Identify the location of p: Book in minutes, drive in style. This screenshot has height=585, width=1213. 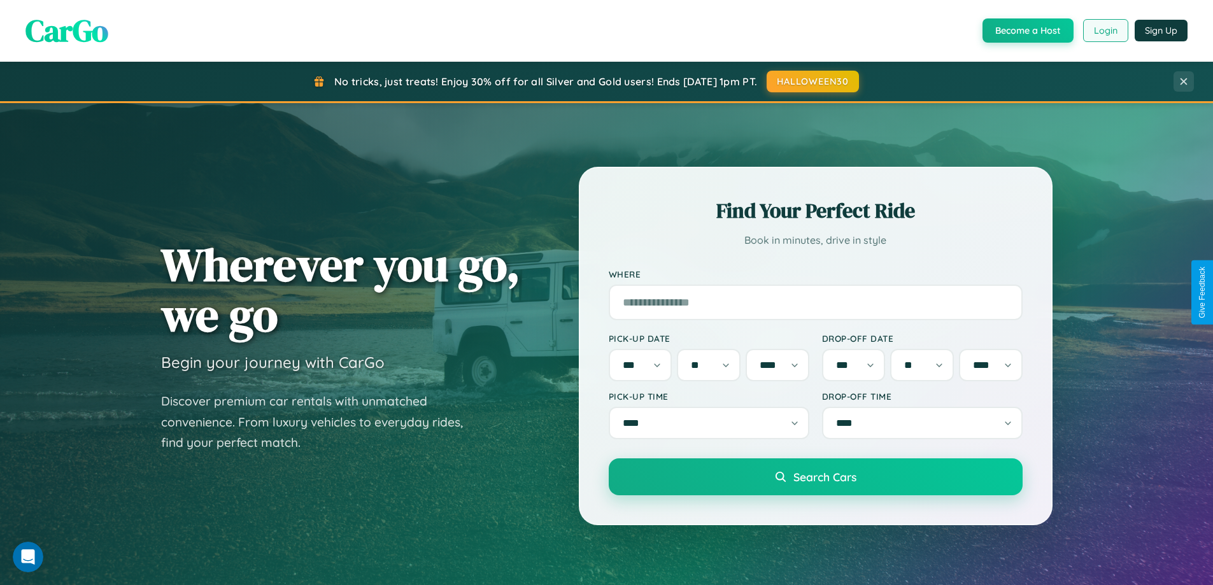
(816, 240).